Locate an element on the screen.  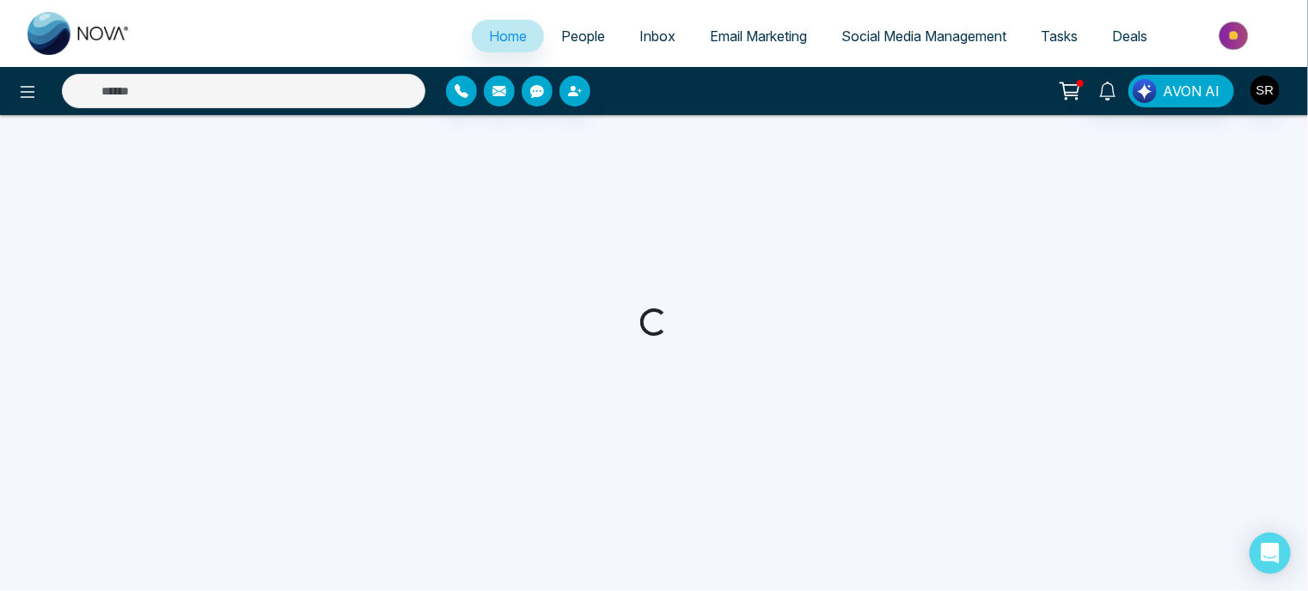
img: Market-place.gif is located at coordinates (1235, 35).